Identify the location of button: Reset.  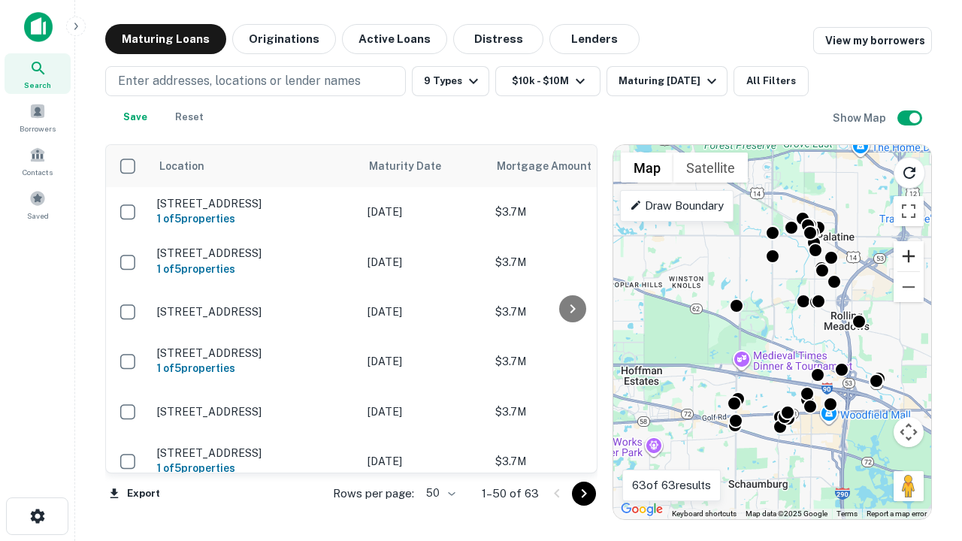
(189, 117).